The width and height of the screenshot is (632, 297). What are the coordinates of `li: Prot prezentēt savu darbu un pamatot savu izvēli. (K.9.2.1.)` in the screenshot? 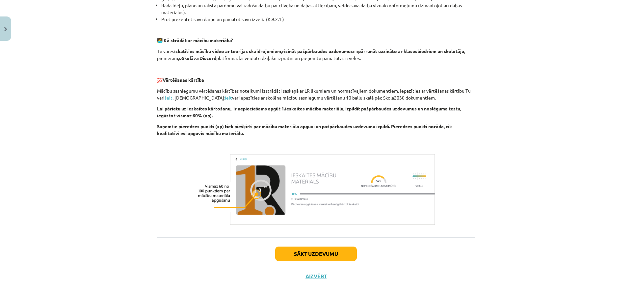 It's located at (318, 19).